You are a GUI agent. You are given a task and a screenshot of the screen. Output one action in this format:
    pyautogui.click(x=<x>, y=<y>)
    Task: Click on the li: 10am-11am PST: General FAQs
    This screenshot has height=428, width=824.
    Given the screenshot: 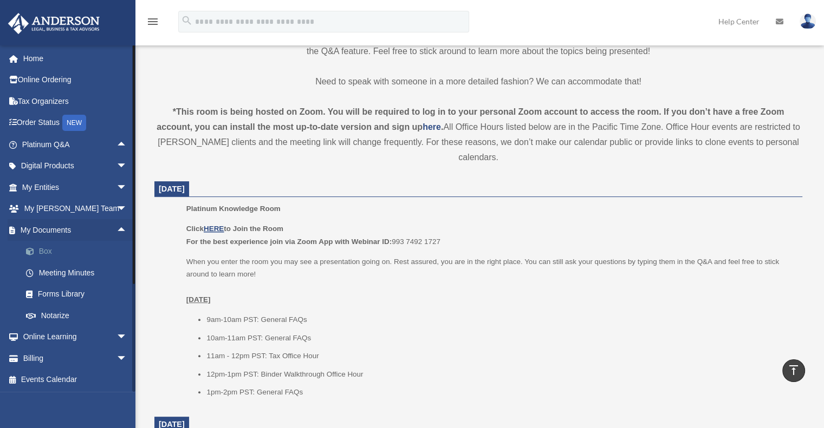 What is the action you would take?
    pyautogui.click(x=500, y=339)
    